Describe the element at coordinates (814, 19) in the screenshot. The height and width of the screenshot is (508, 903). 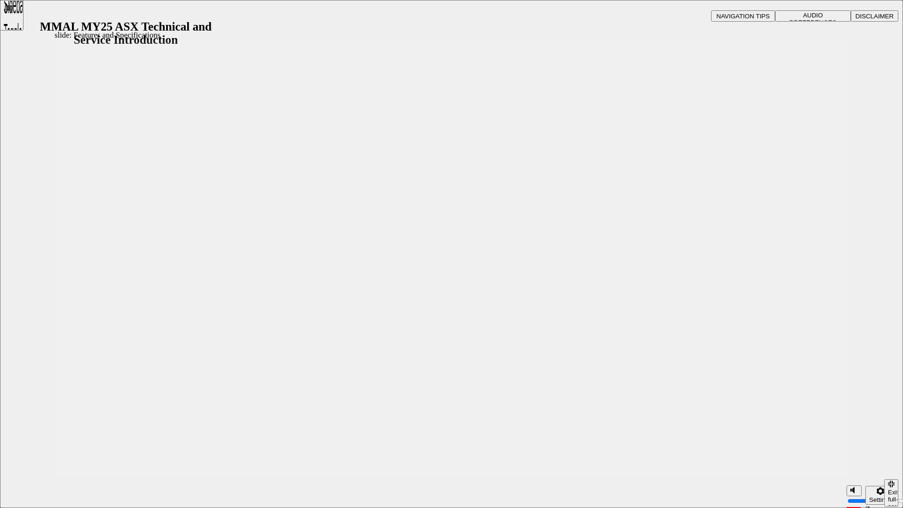
I see `span: AUDIO PREFERENCES` at that location.